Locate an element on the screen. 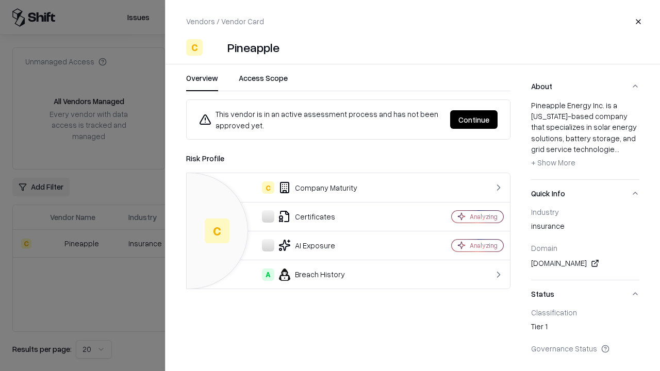  div: Pineapple is located at coordinates (253, 47).